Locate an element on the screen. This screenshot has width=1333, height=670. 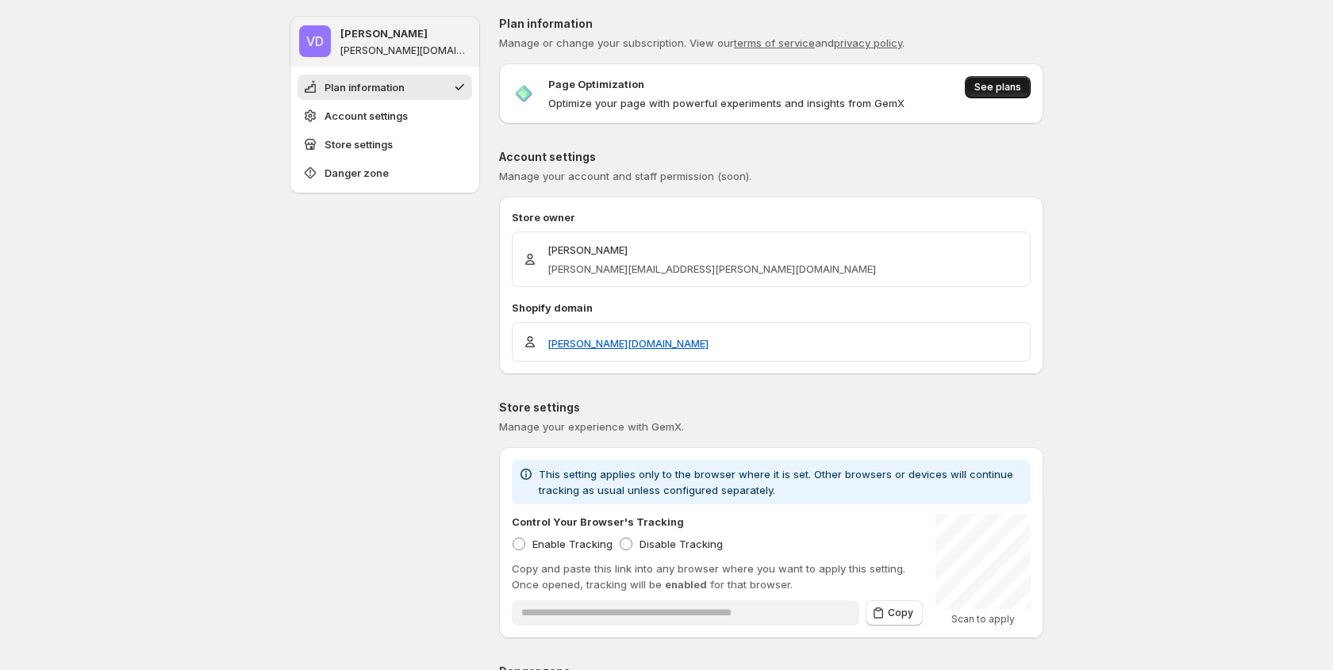
span: This setting applies only to the browser where it is set. Other browsers or devices will continue... is located at coordinates (776, 482).